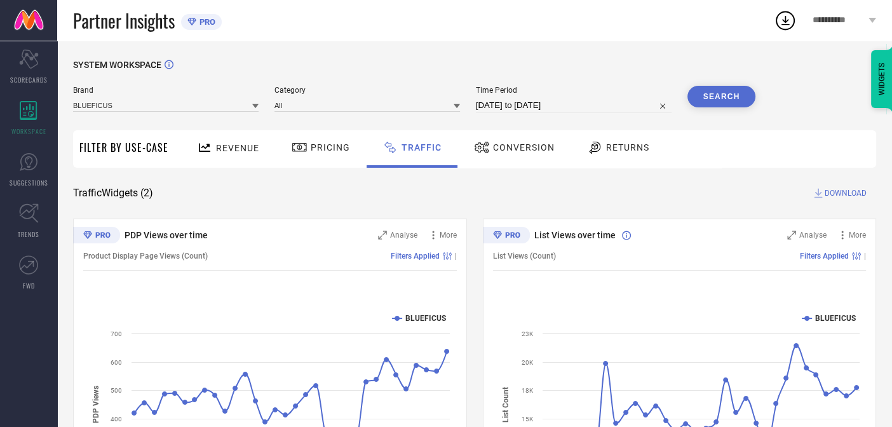 This screenshot has height=427, width=892. What do you see at coordinates (421, 147) in the screenshot?
I see `span: Traffic` at bounding box center [421, 147].